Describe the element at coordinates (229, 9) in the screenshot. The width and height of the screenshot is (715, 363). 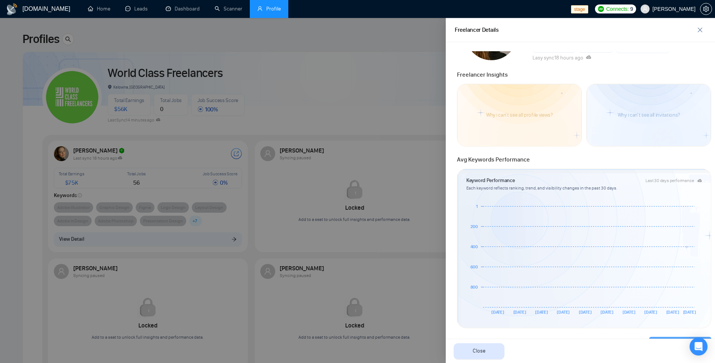
I see `a: searchScanner` at that location.